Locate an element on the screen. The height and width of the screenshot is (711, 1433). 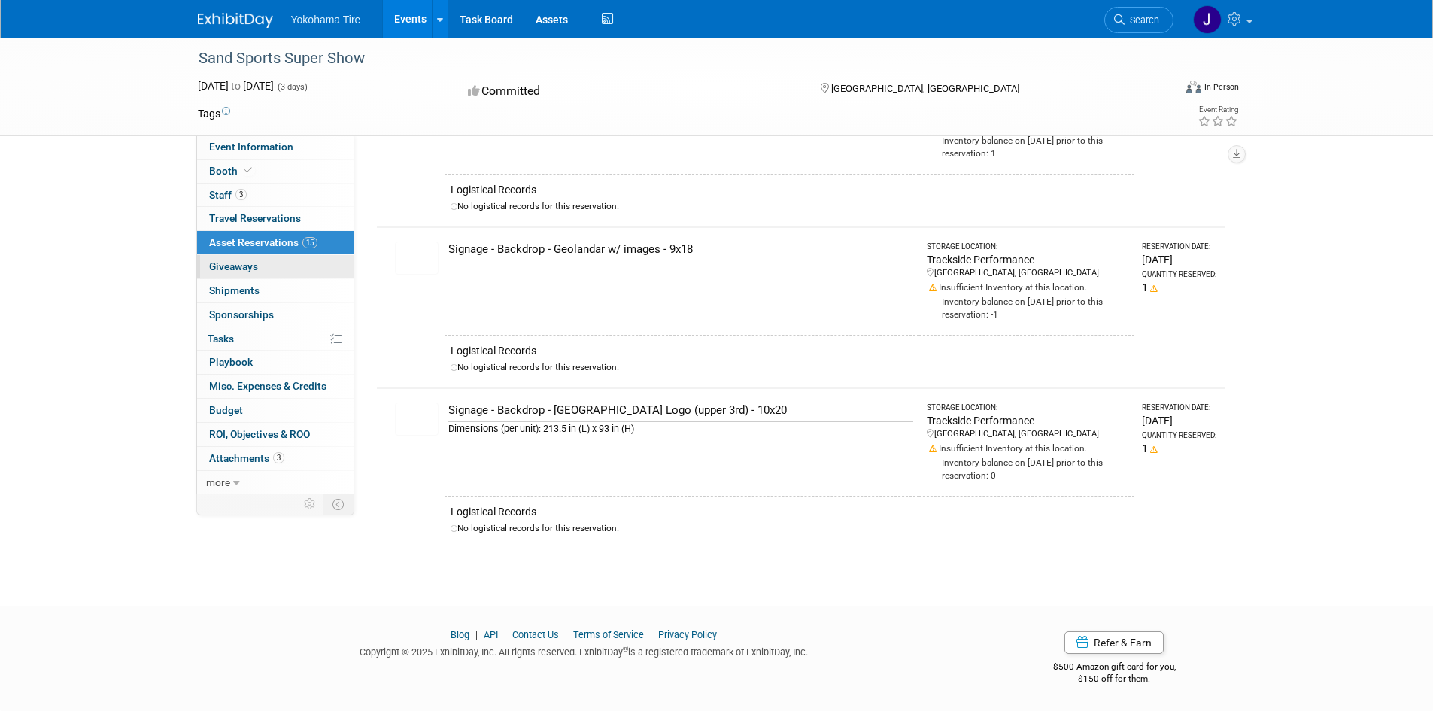
a: Event Information is located at coordinates (275, 147).